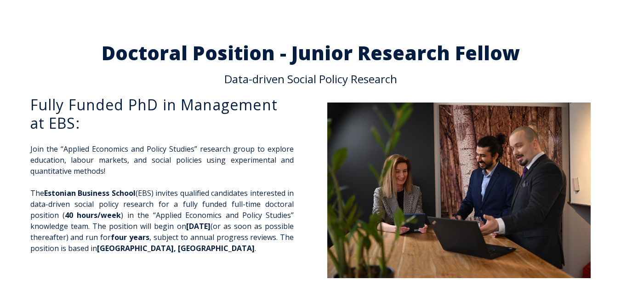 Image resolution: width=621 pixels, height=291 pixels. I want to click on h3: Fully Funded PhD in Management at EBS:, so click(162, 114).